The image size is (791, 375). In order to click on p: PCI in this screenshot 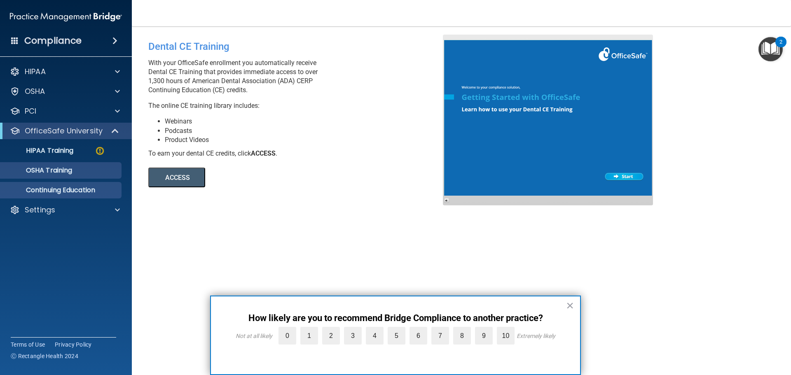, I will do `click(30, 111)`.